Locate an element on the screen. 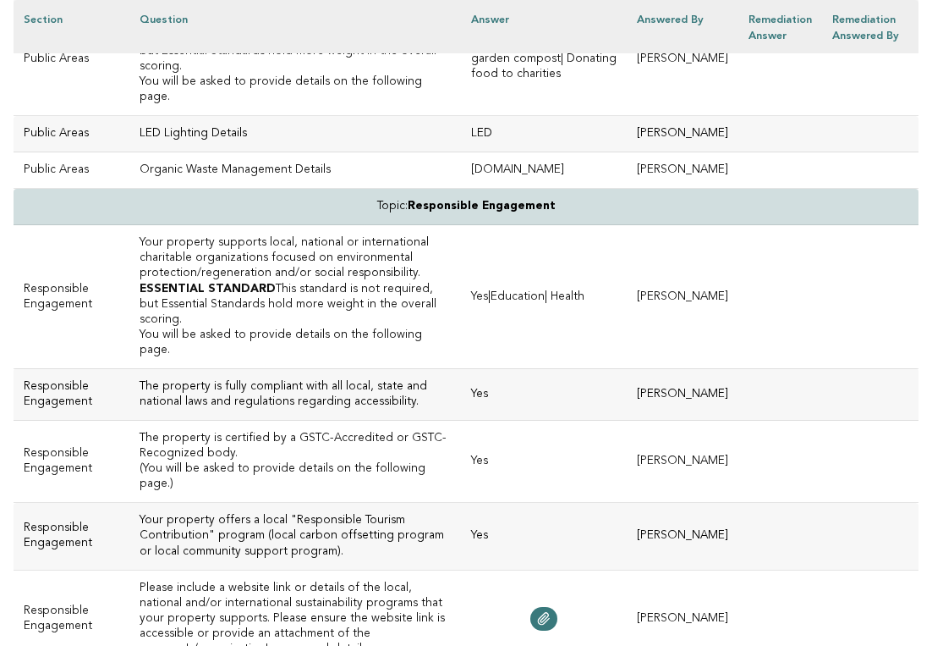  h3: The property is certified by a GSTC-Accredited or GSTC-Recognized body. is located at coordinates (295, 446).